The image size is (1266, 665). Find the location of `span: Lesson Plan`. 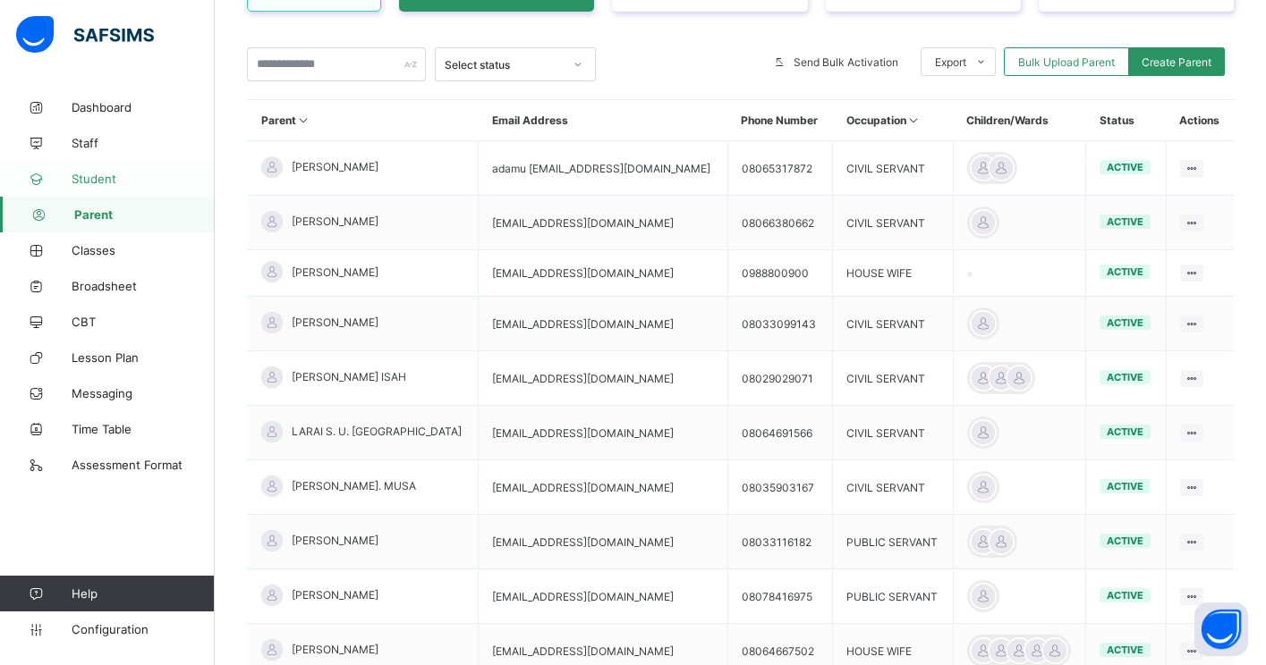

span: Lesson Plan is located at coordinates (143, 358).